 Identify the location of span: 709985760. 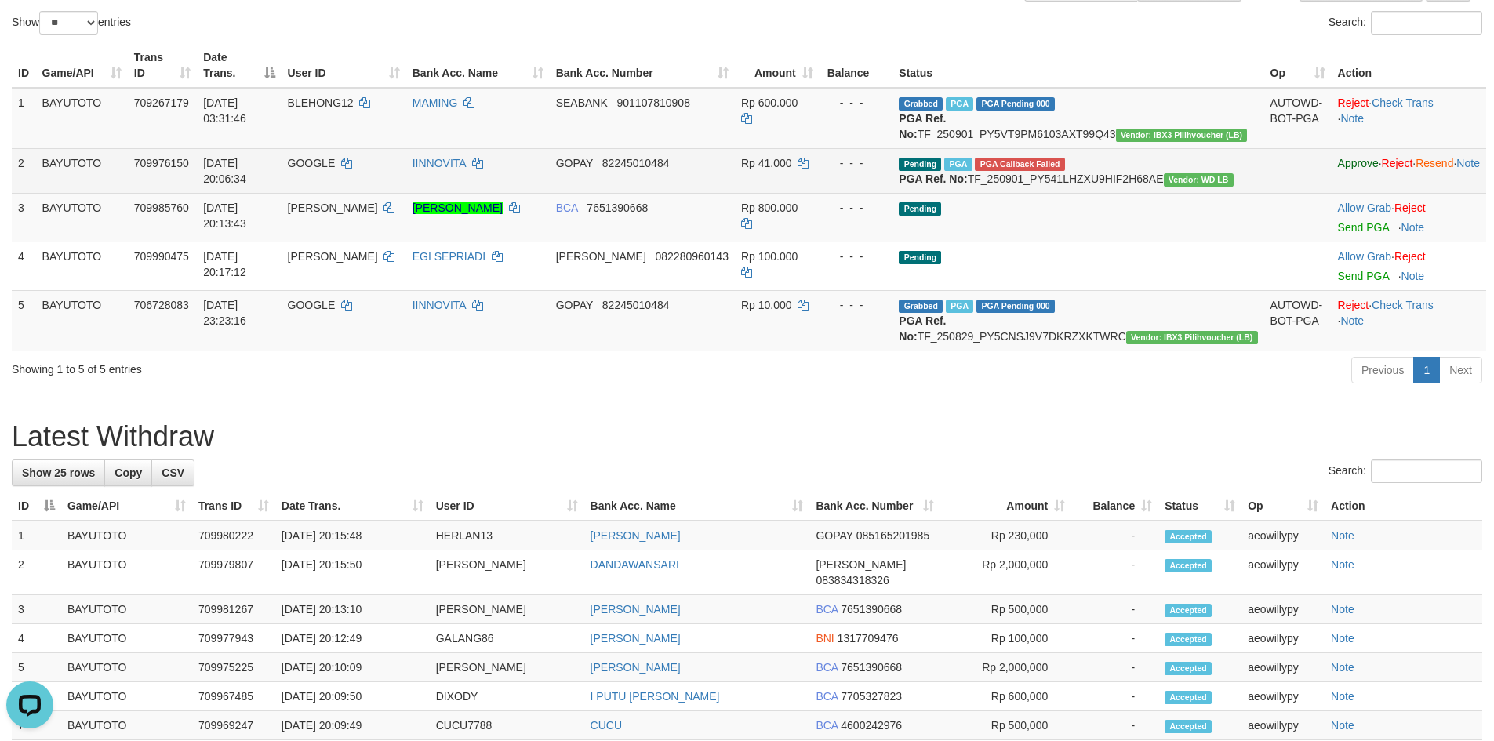
(162, 208).